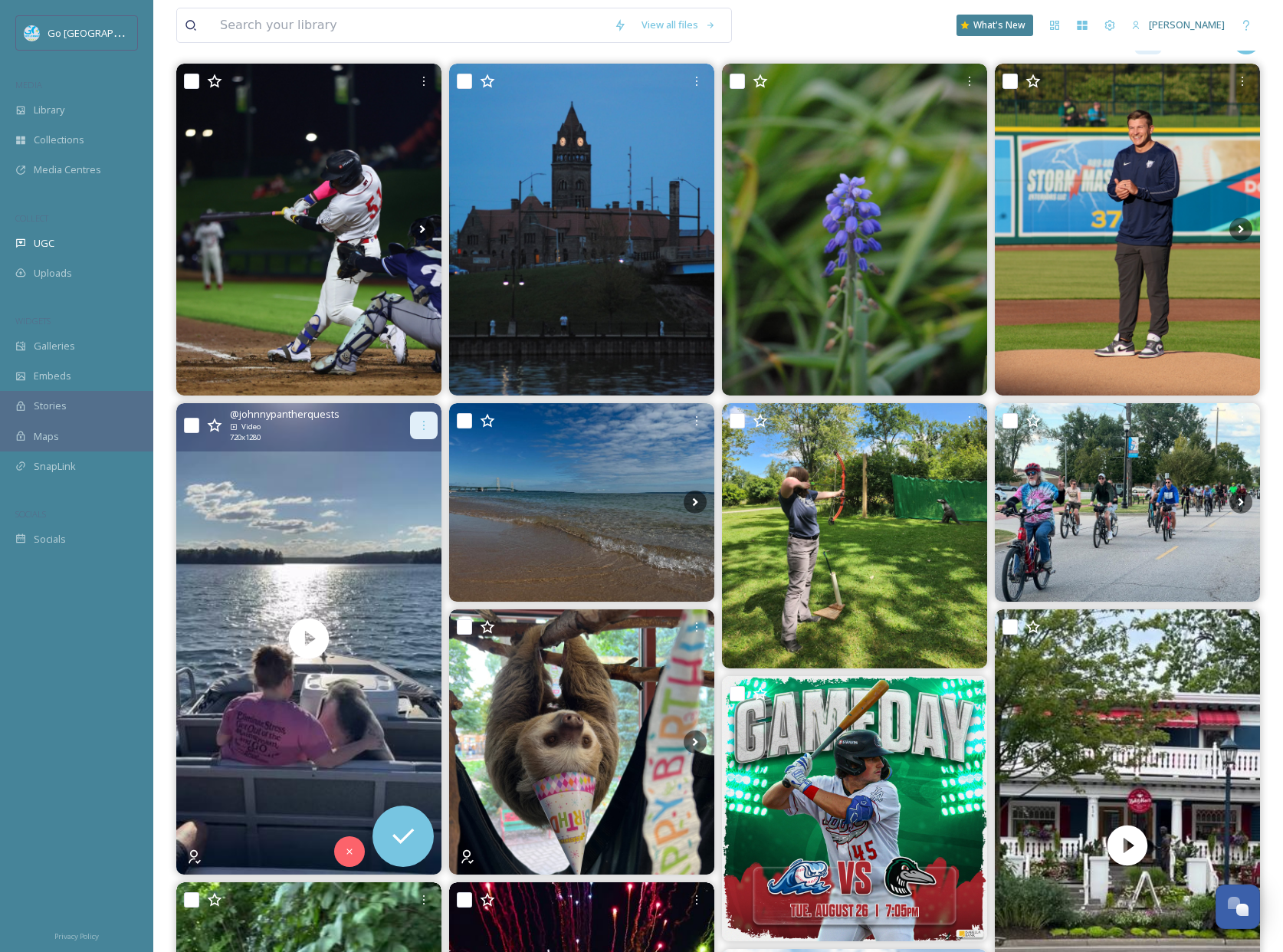  I want to click on img: I don't do macro photography that often but I love this picture 💜 . . . #photographer #photograph..., so click(854, 229).